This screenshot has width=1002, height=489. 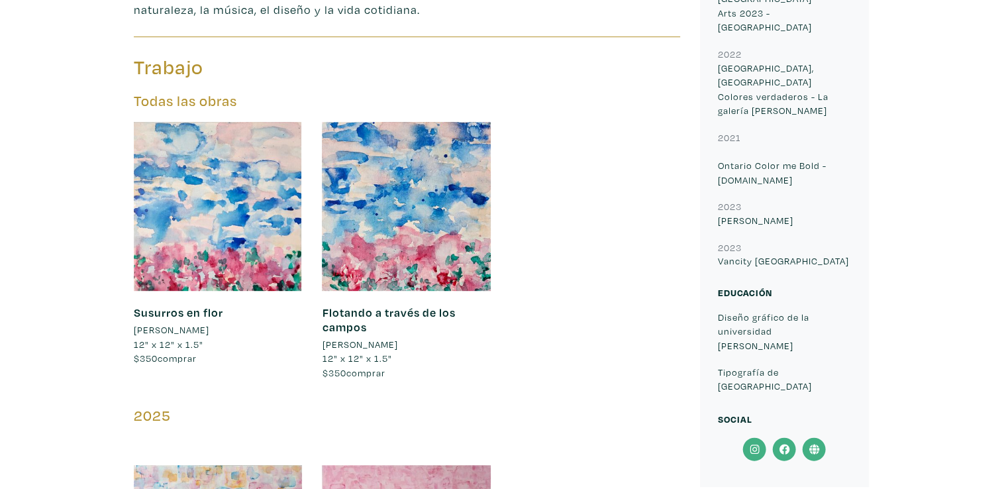 What do you see at coordinates (729, 137) in the screenshot?
I see `small: 2021` at bounding box center [729, 137].